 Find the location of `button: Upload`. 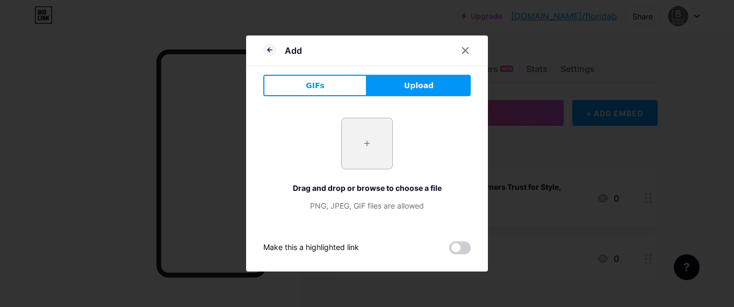

button: Upload is located at coordinates (419, 85).